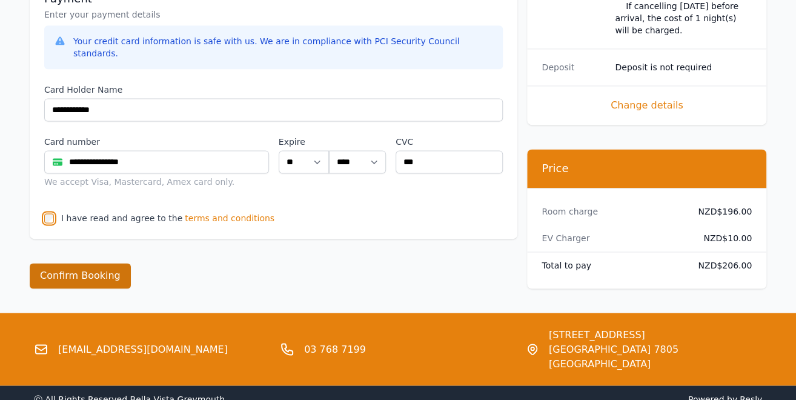 The width and height of the screenshot is (796, 400). Describe the element at coordinates (449, 142) in the screenshot. I see `label: CVC` at that location.